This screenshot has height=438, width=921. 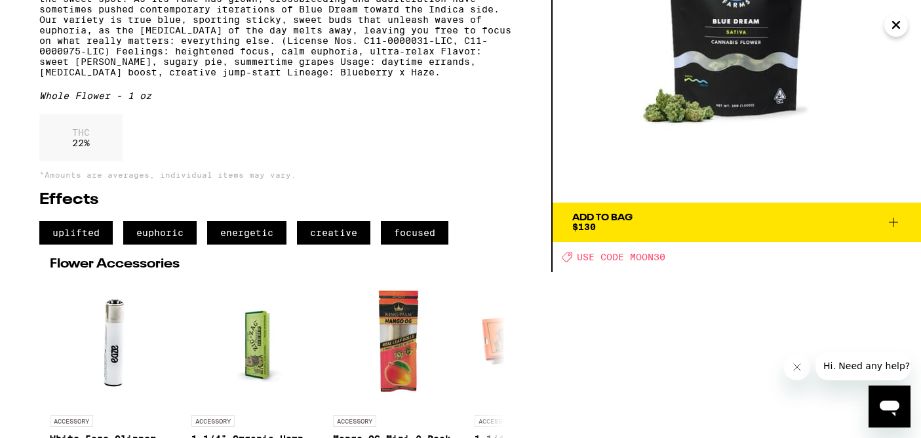 What do you see at coordinates (737, 222) in the screenshot?
I see `button: Add To Bag$130` at bounding box center [737, 222].